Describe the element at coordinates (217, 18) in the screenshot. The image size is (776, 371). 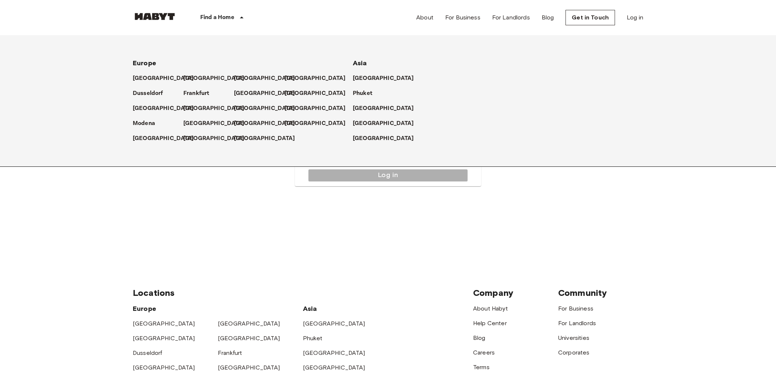
I see `p: Find a Home` at that location.